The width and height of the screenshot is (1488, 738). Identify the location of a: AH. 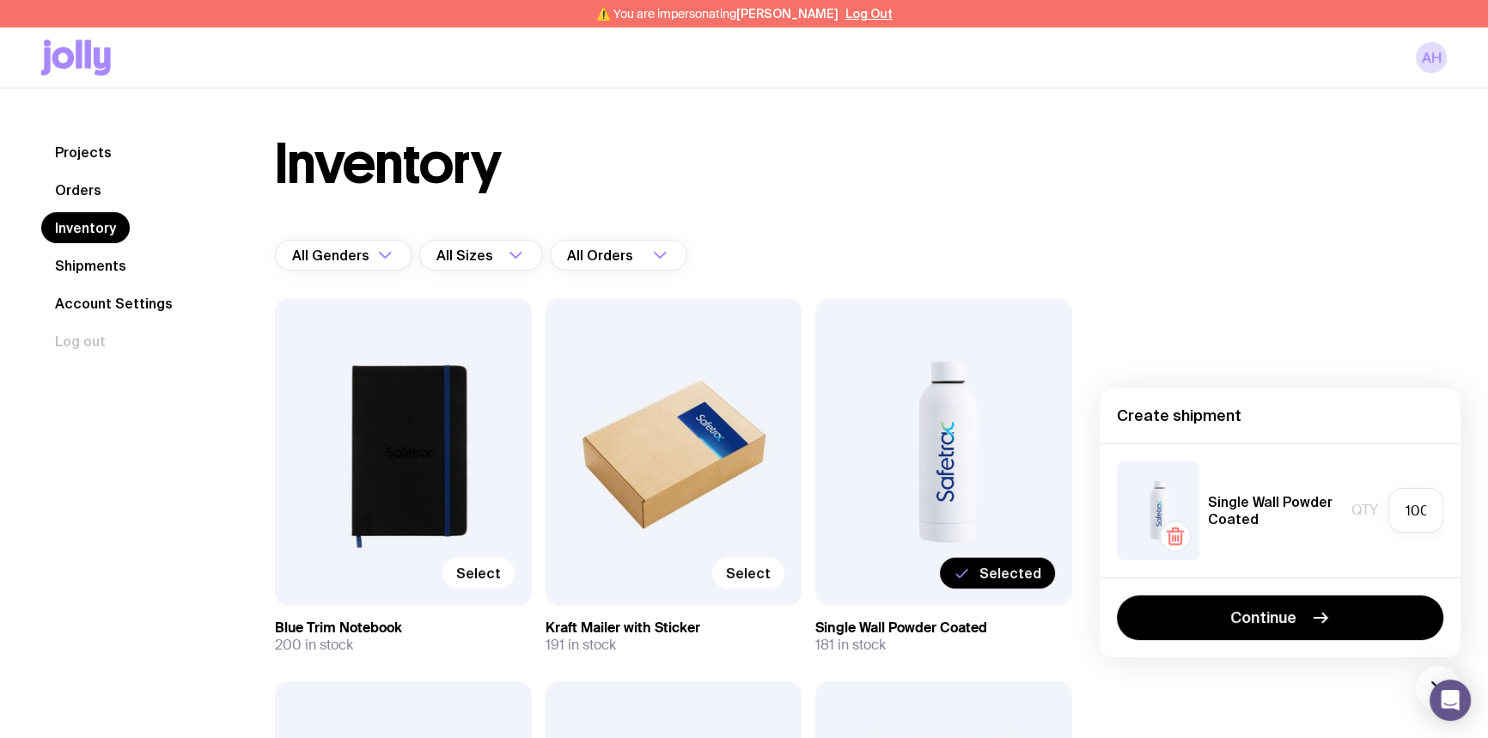
(1432, 58).